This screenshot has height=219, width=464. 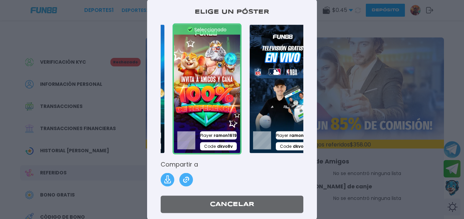 I want to click on p: Elige un póster, so click(x=232, y=12).